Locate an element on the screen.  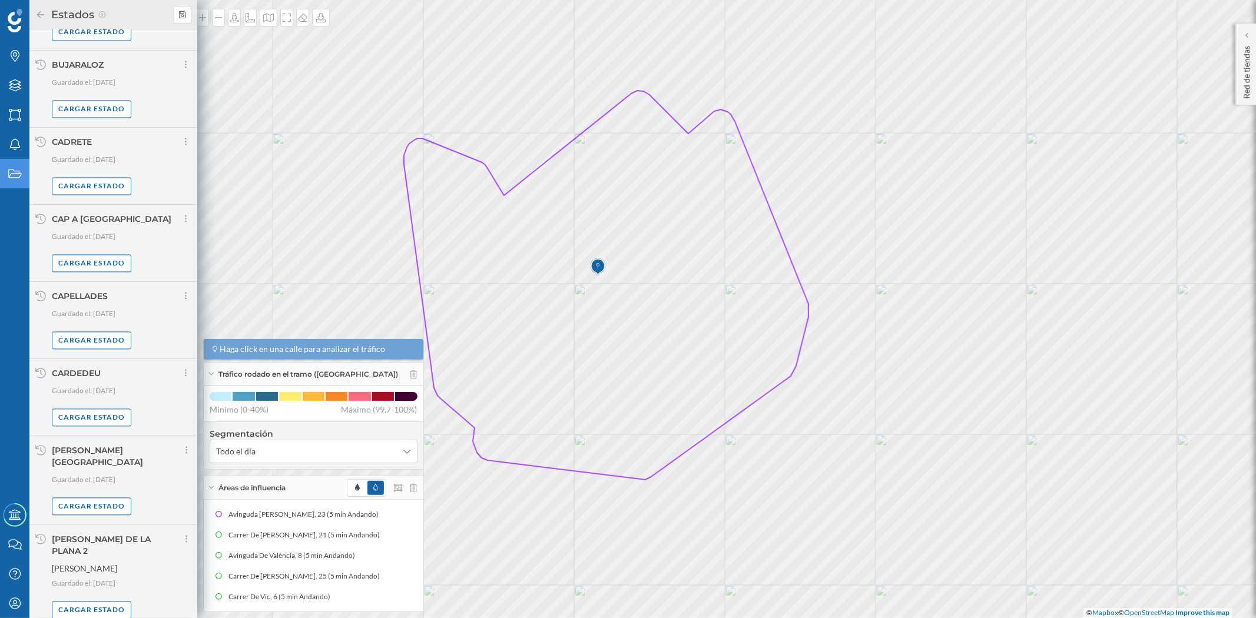
div: CADRETE is located at coordinates (72, 142).